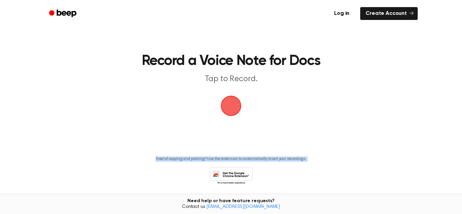 The image size is (462, 214). What do you see at coordinates (231, 159) in the screenshot?
I see `p: Tired of copying and pasting? Use the extension to automatically insert your recordings.` at bounding box center [231, 159].